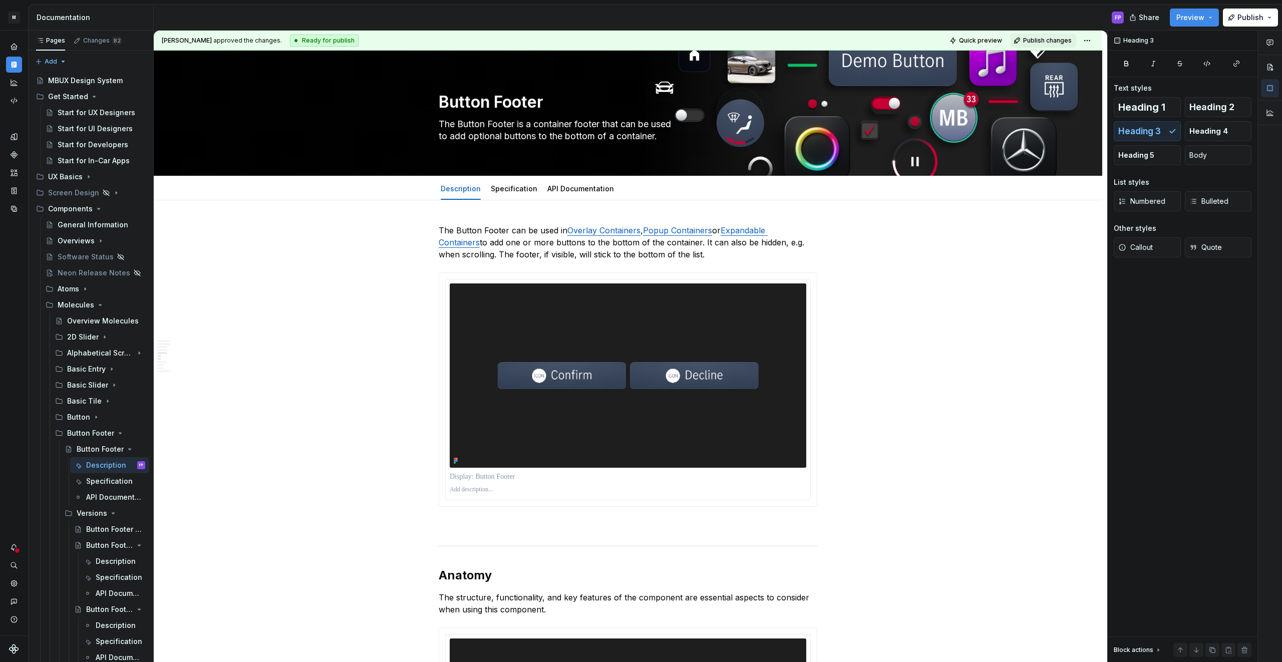 The image size is (1282, 662). Describe the element at coordinates (14, 173) in the screenshot. I see `a: Assets` at that location.